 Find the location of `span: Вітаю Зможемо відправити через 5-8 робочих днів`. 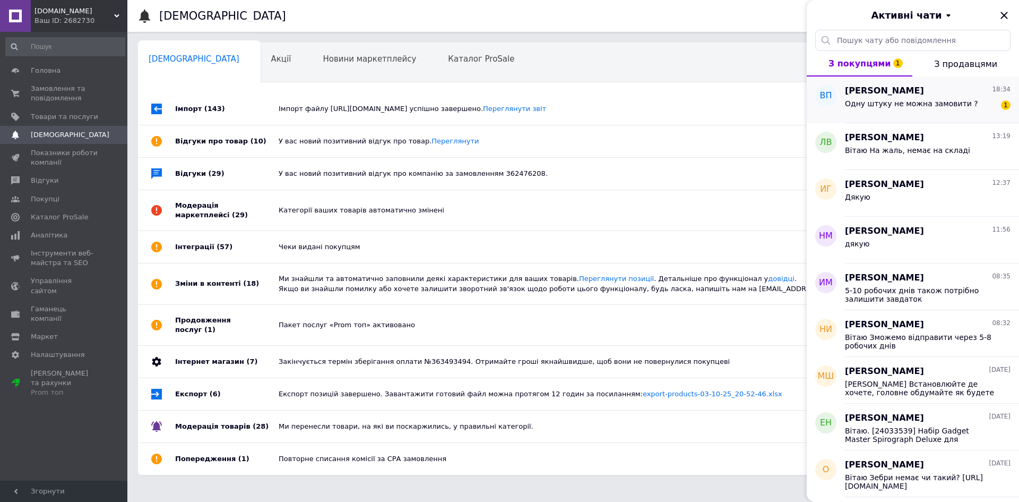

span: Вітаю Зможемо відправити через 5-8 робочих днів is located at coordinates (921, 341).